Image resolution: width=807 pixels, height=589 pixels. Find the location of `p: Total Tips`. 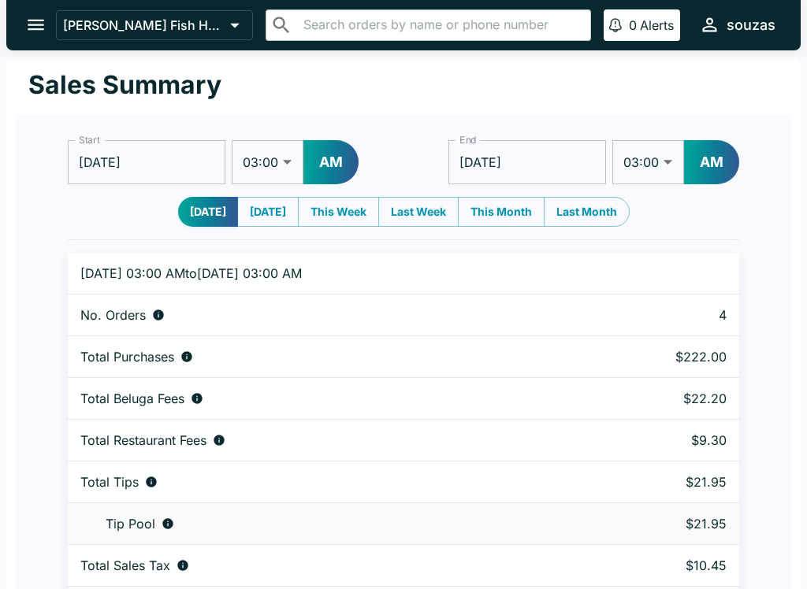

p: Total Tips is located at coordinates (110, 482).